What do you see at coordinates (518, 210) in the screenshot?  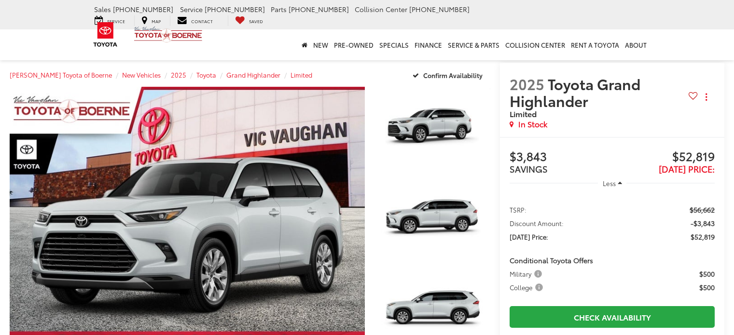 I see `span: TSRP:` at bounding box center [518, 210].